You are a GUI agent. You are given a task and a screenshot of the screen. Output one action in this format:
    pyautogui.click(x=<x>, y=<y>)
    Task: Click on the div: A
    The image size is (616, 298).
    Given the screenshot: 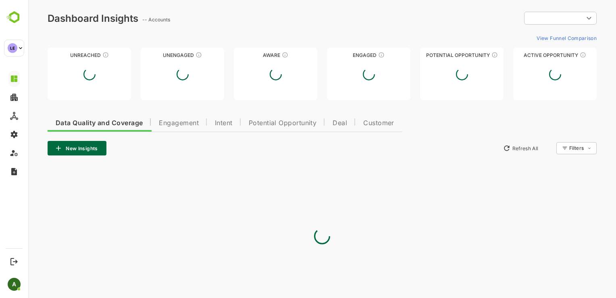 What is the action you would take?
    pyautogui.click(x=14, y=284)
    